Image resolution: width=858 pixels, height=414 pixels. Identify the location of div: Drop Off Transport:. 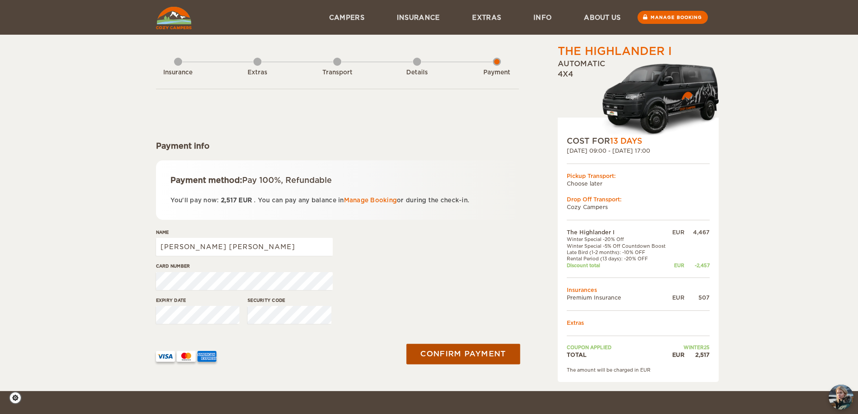
(638, 199).